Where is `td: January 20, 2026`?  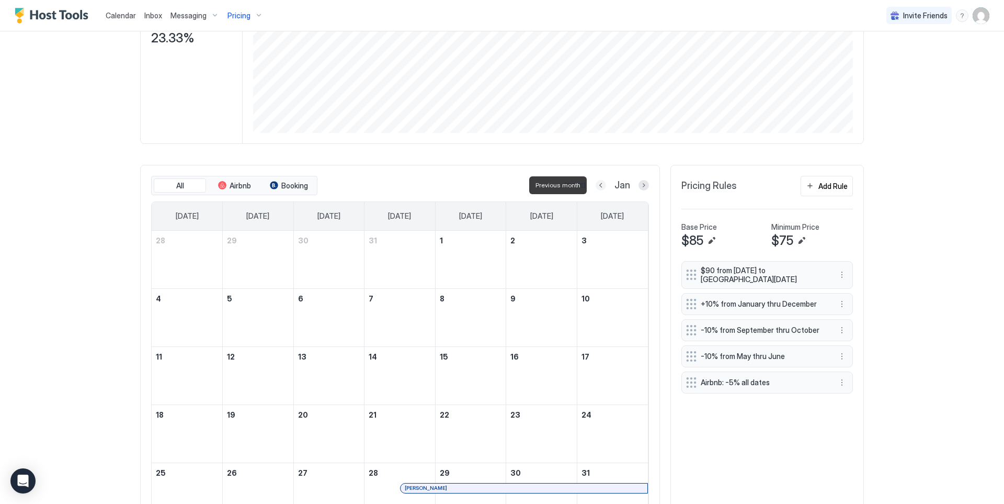 td: January 20, 2026 is located at coordinates (329, 433).